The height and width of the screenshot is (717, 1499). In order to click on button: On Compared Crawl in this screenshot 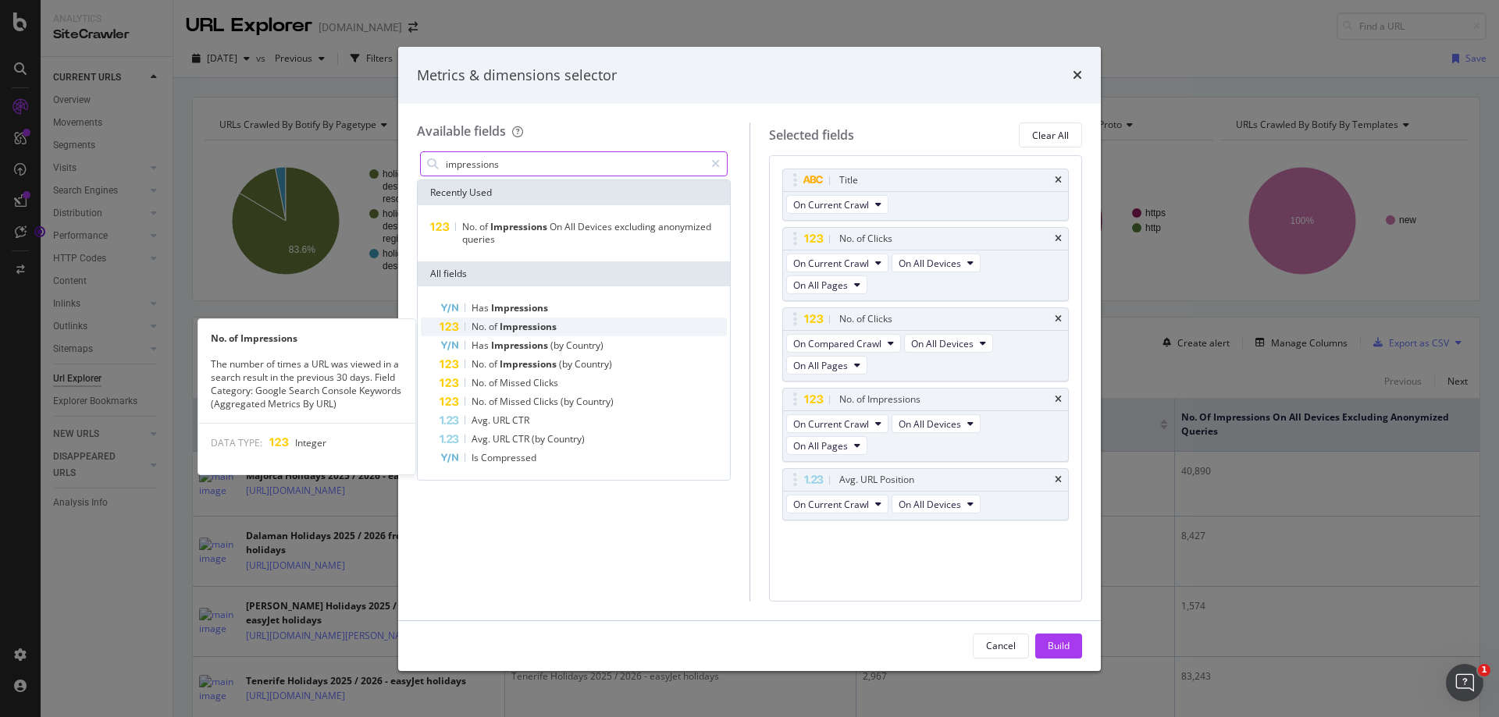, I will do `click(843, 344)`.